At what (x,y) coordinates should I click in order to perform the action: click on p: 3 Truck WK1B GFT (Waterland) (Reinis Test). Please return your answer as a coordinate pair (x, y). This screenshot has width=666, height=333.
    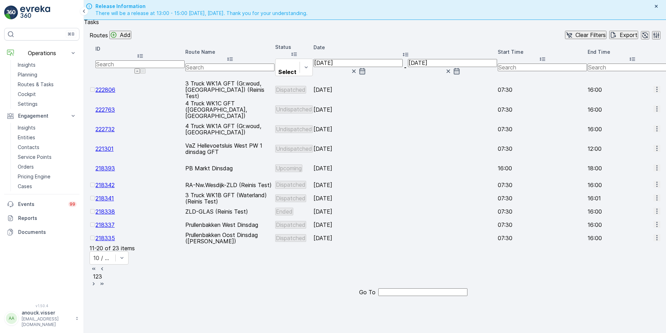
    Looking at the image, I should click on (230, 198).